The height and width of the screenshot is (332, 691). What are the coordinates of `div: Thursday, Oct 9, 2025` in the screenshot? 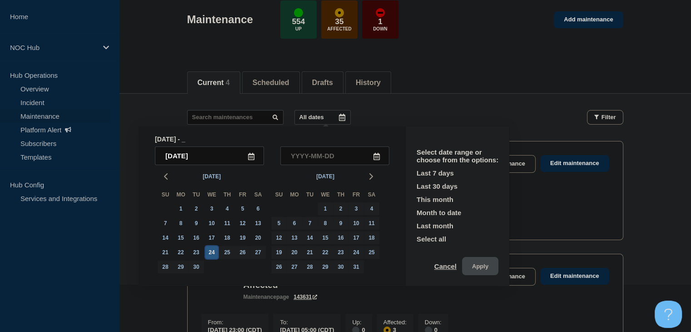 It's located at (341, 223).